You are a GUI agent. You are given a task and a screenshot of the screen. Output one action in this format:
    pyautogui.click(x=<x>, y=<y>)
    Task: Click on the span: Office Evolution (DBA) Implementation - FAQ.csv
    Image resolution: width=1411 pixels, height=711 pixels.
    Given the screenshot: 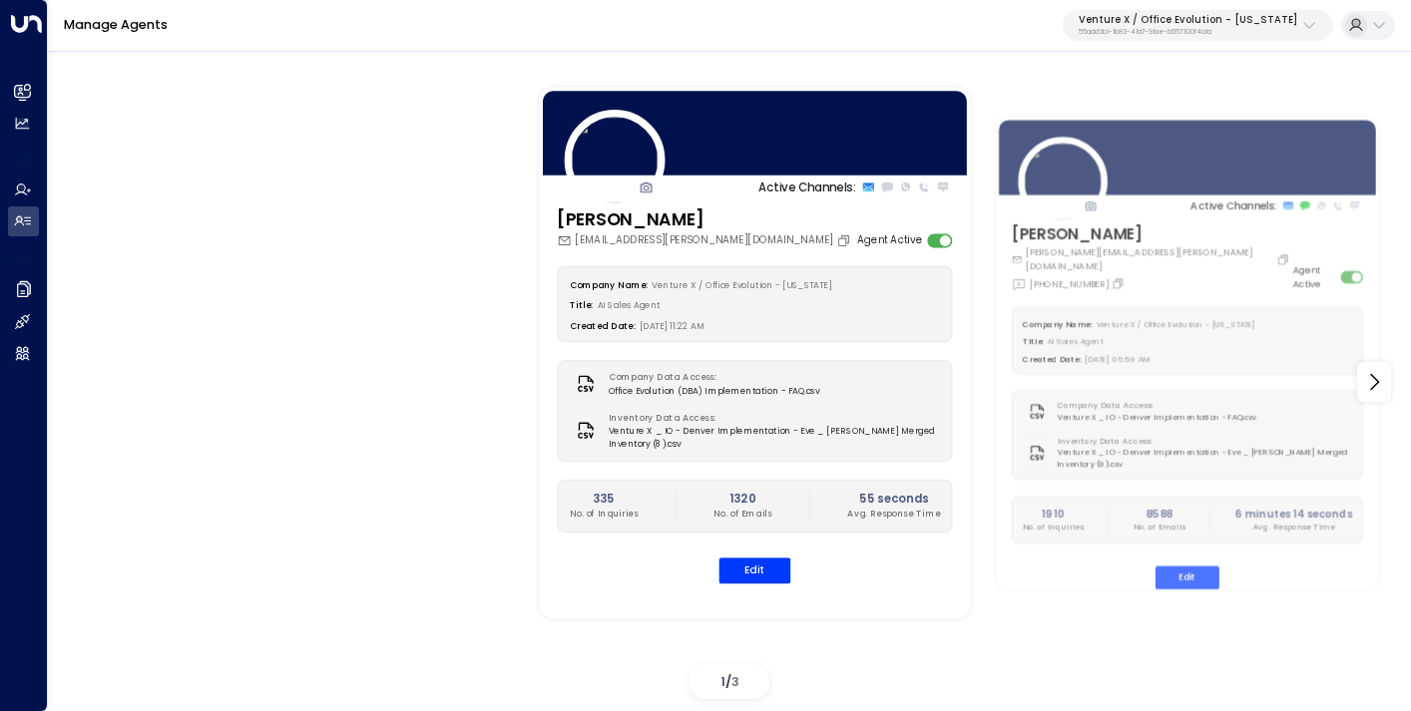 What is the action you would take?
    pyautogui.click(x=714, y=390)
    